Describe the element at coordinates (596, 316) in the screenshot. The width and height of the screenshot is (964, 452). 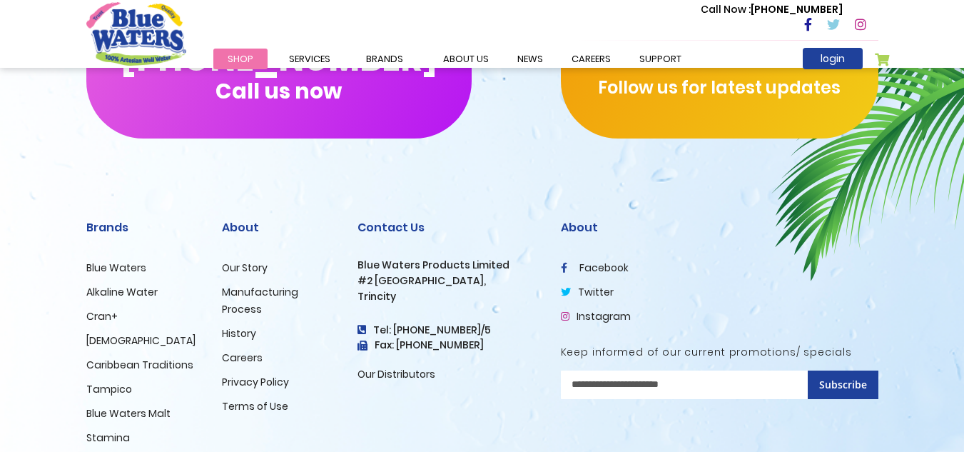
I see `a: Instagram` at that location.